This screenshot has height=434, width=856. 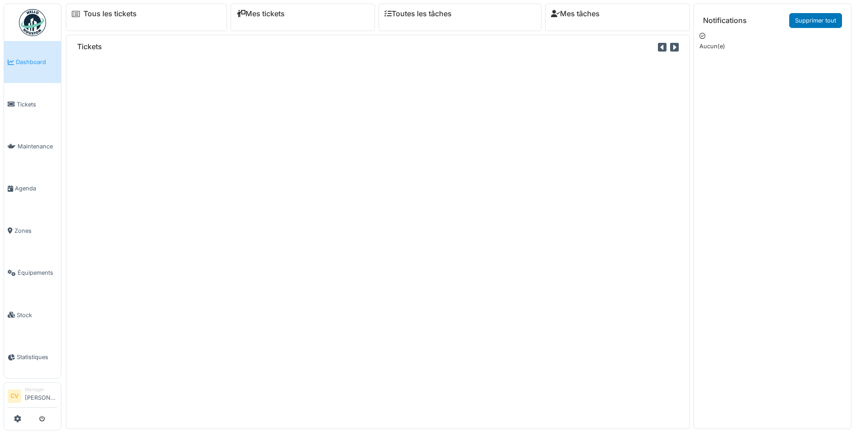 I want to click on a: Équipements, so click(x=32, y=273).